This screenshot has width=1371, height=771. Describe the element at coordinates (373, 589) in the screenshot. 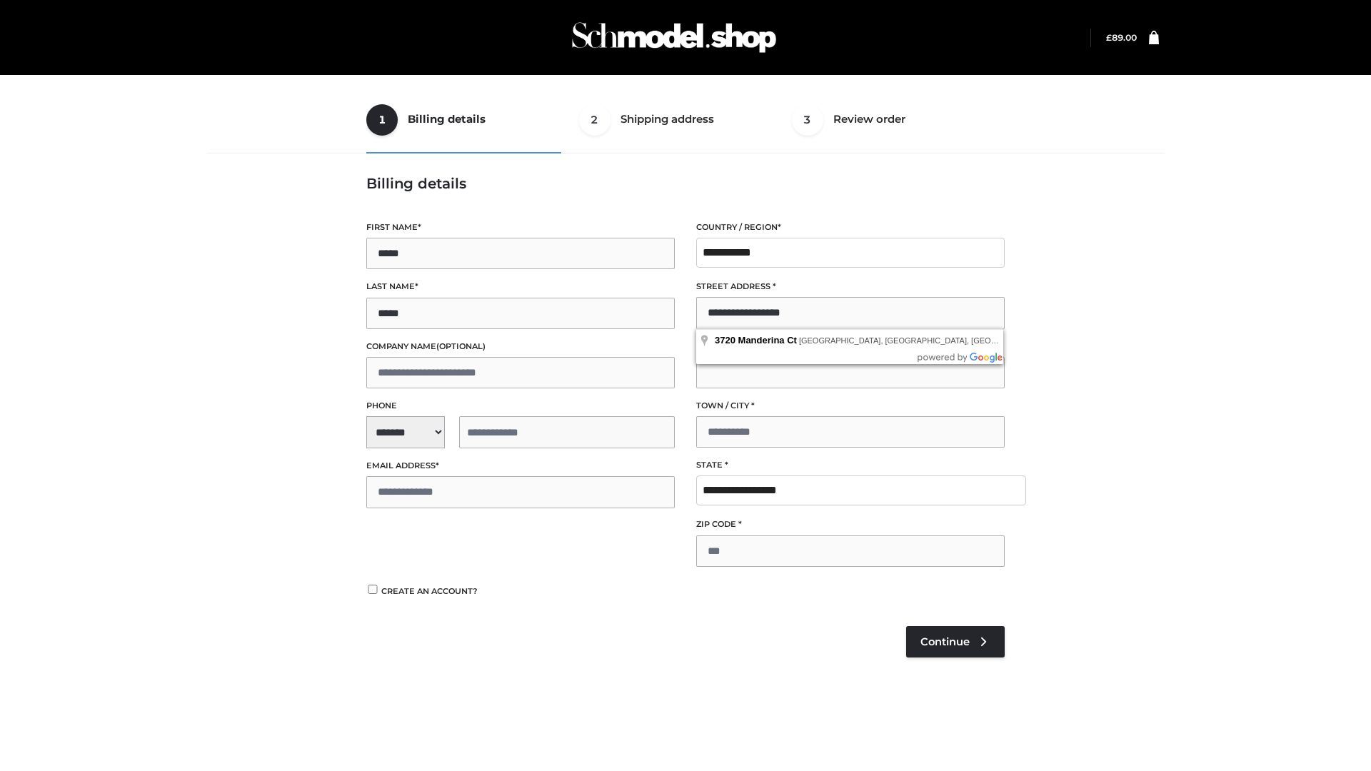

I see `input: Create an account?` at that location.